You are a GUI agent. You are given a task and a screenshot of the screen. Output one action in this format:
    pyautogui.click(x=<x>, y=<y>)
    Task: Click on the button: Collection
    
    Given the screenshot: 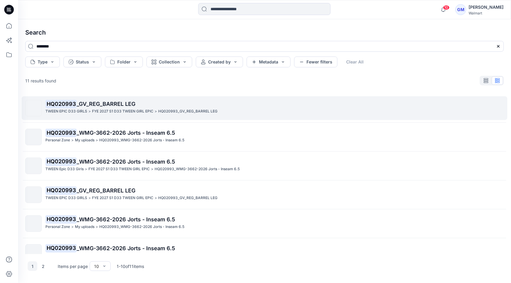 What is the action you would take?
    pyautogui.click(x=169, y=62)
    